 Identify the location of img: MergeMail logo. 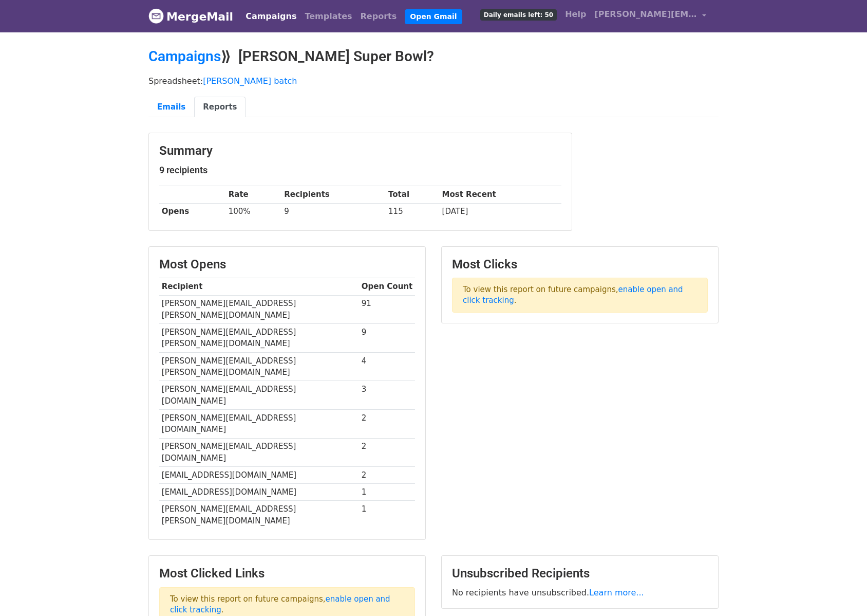
(156, 16).